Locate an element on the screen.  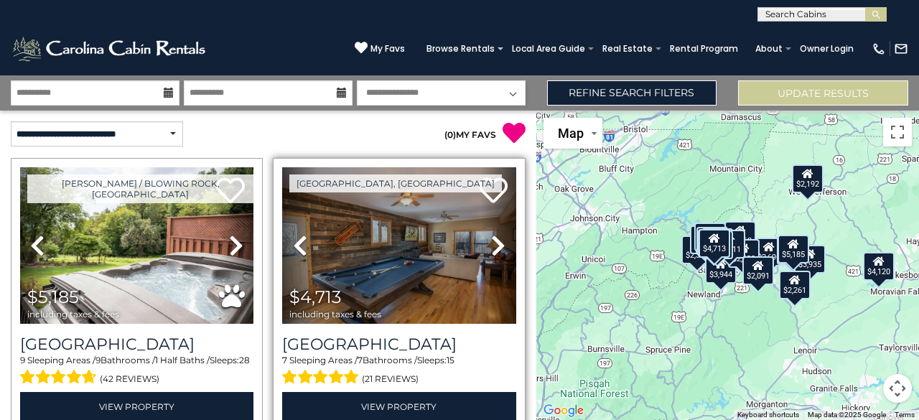
div: $3,935 is located at coordinates (810, 259).